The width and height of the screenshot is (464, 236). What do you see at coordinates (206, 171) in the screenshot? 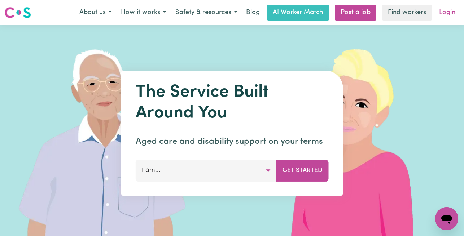
I see `button: I am...` at bounding box center [206, 171].